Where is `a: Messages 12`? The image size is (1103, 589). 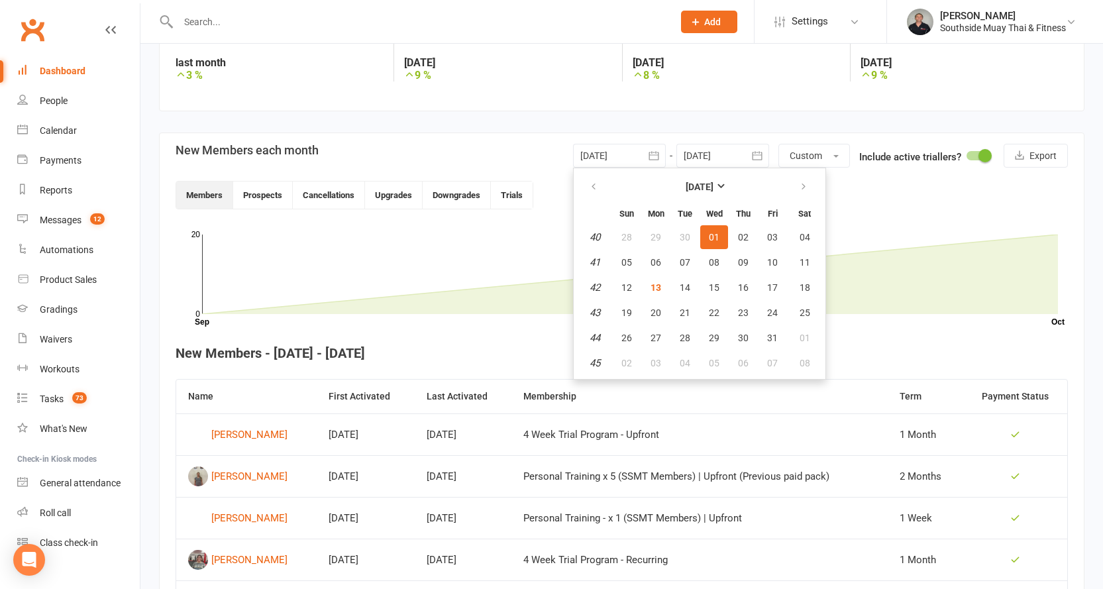
a: Messages 12 is located at coordinates (78, 220).